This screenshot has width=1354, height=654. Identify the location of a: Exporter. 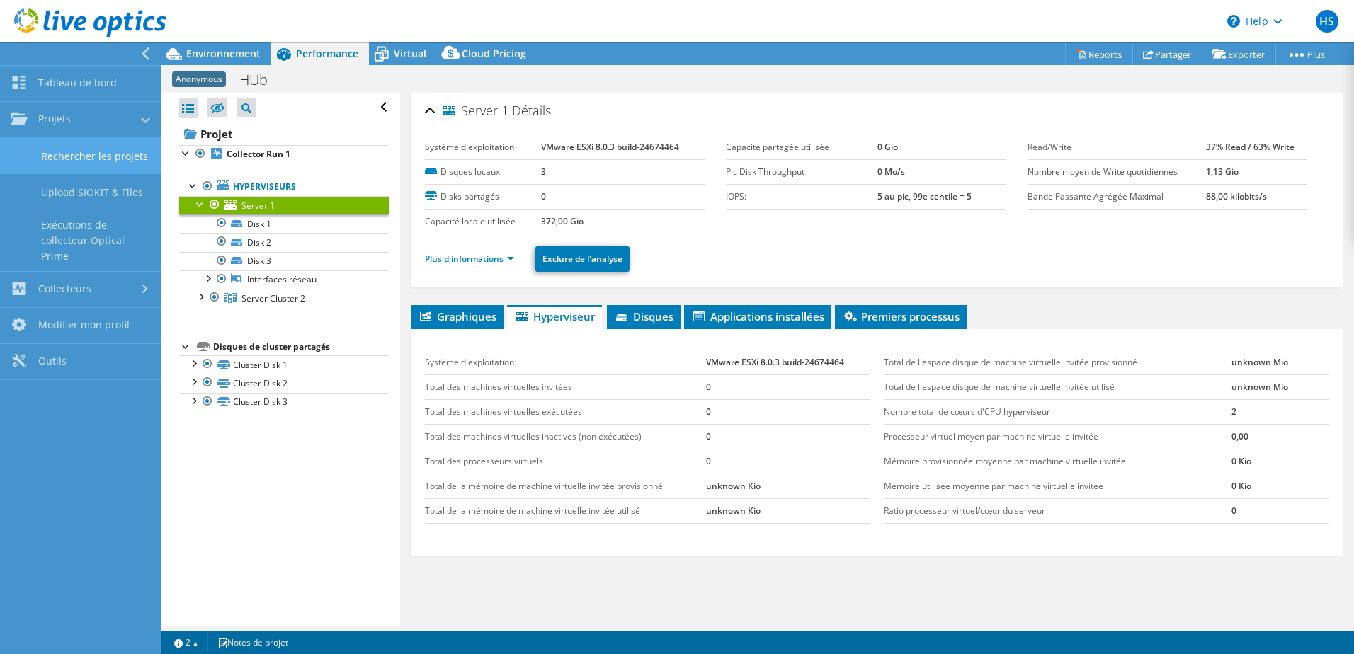
(1239, 54).